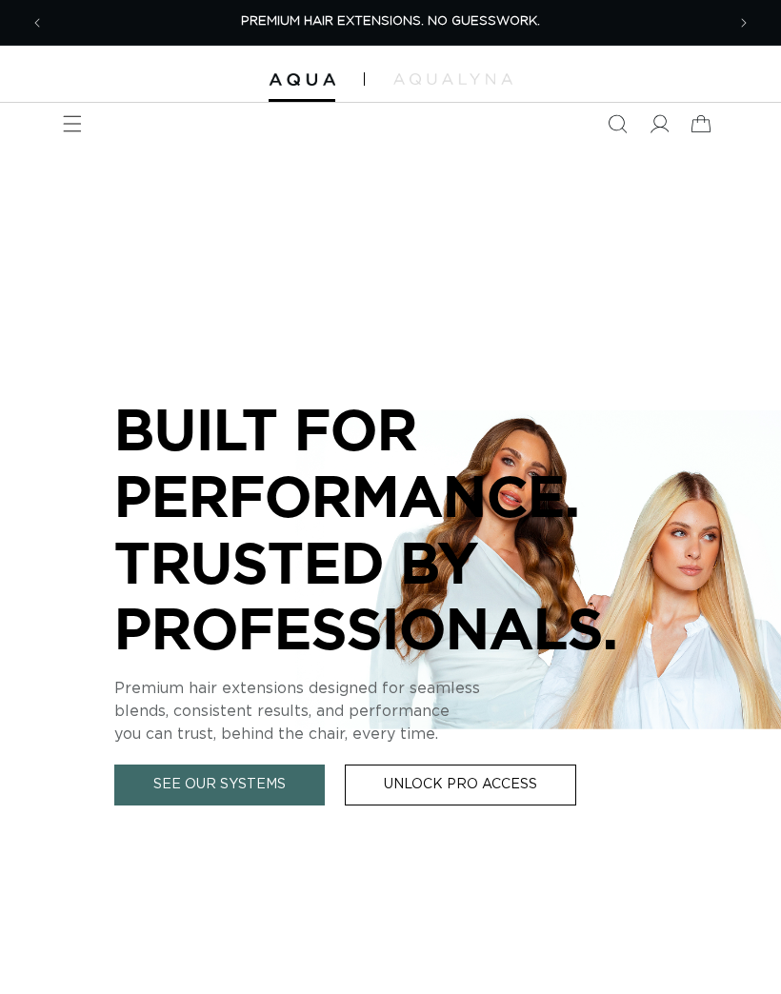 Image resolution: width=781 pixels, height=994 pixels. I want to click on a: Unlock Pro Access, so click(460, 785).